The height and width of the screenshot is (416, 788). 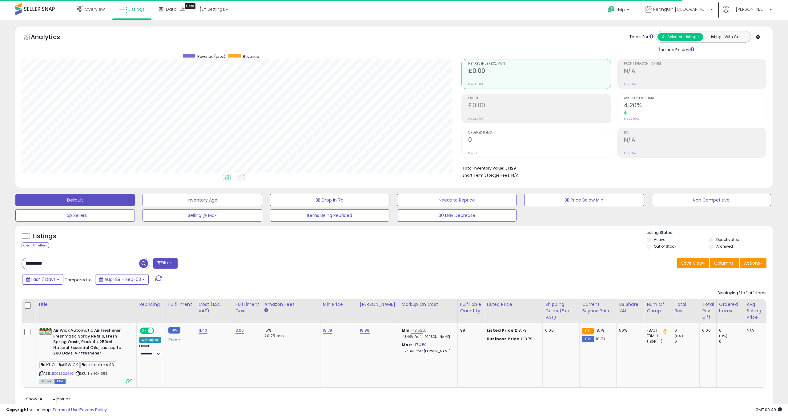 I want to click on p: Listing States:, so click(x=709, y=233).